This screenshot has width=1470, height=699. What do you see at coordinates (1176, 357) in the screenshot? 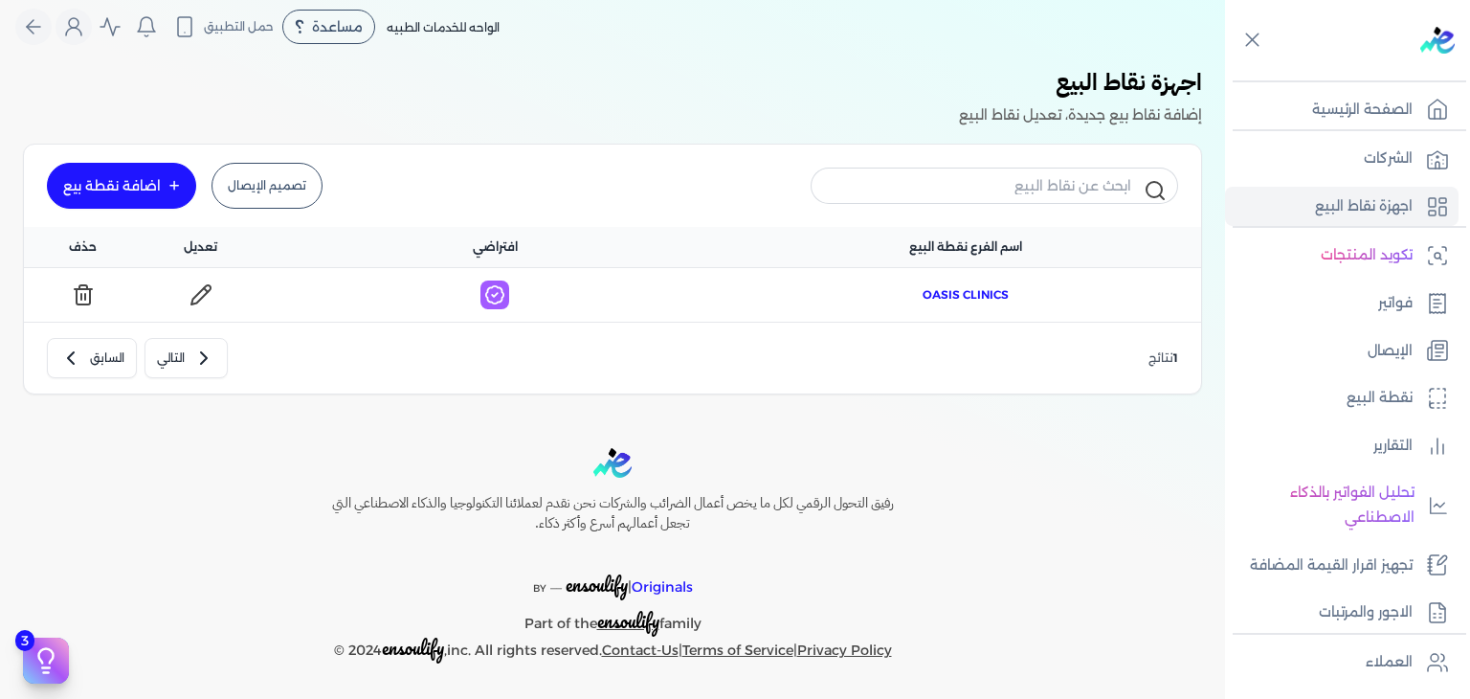
I see `span: 1` at bounding box center [1176, 357].